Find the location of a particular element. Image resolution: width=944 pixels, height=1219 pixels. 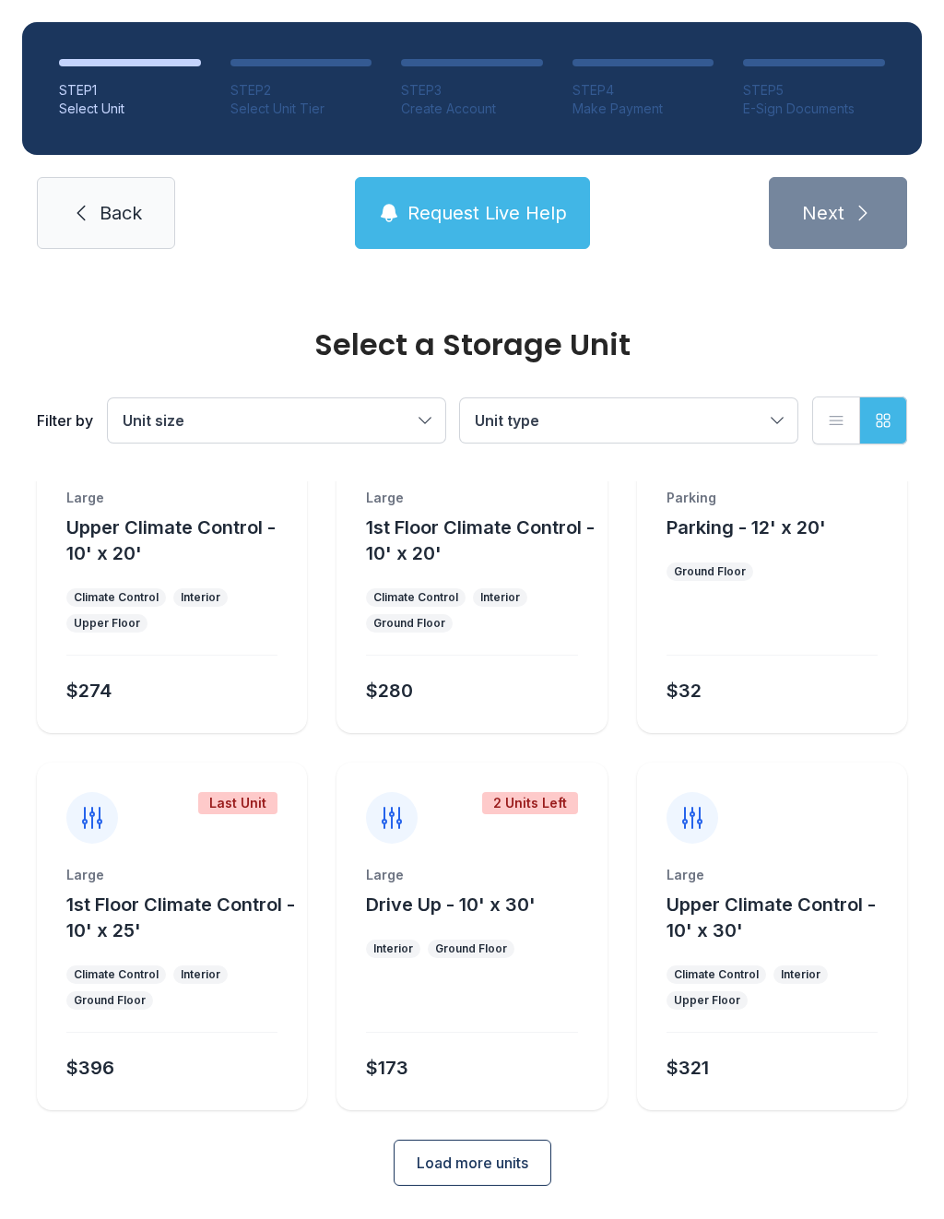

div: Select Unit Tier is located at coordinates (302, 109).